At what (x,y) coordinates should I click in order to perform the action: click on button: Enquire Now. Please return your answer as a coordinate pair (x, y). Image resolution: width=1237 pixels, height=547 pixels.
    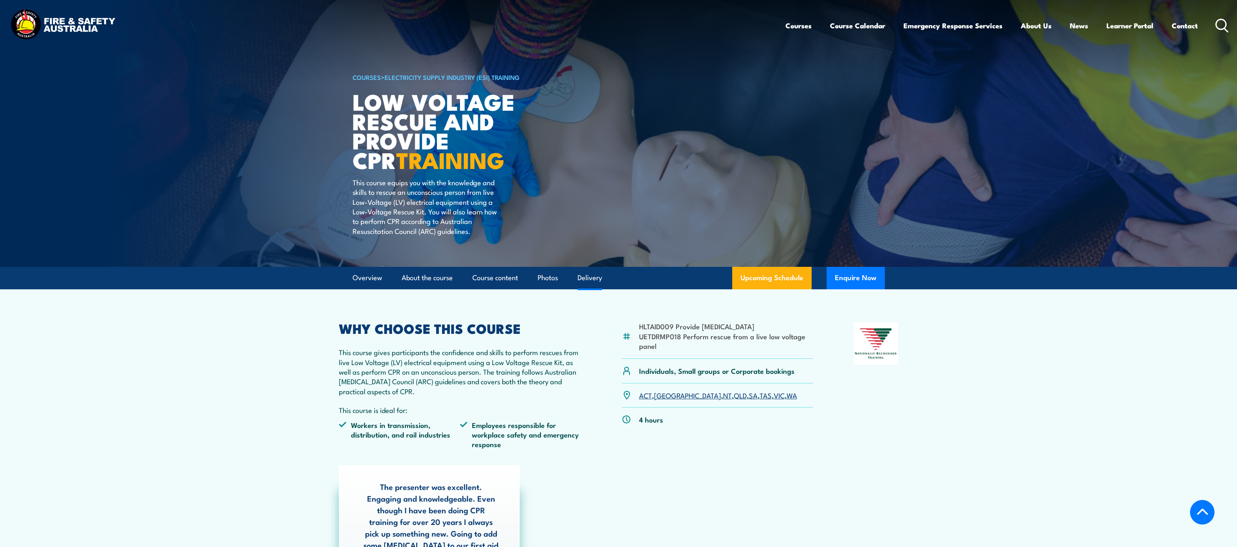
    Looking at the image, I should click on (856, 278).